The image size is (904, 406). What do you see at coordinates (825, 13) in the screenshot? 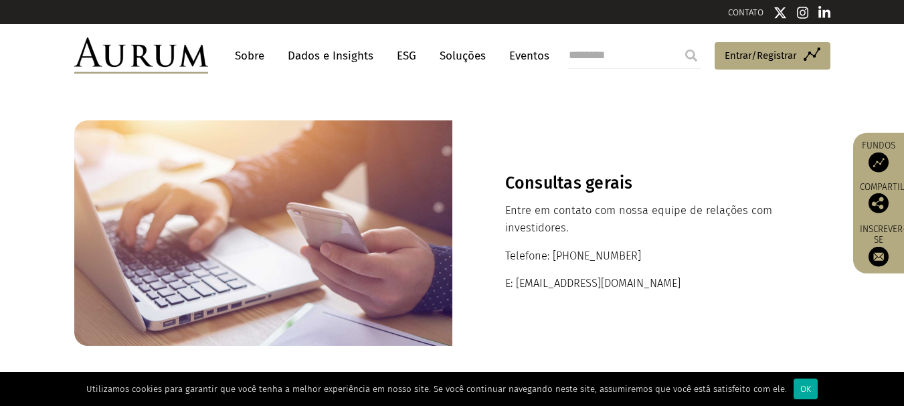
I see `img: Ícone do Linkedin` at bounding box center [825, 13].